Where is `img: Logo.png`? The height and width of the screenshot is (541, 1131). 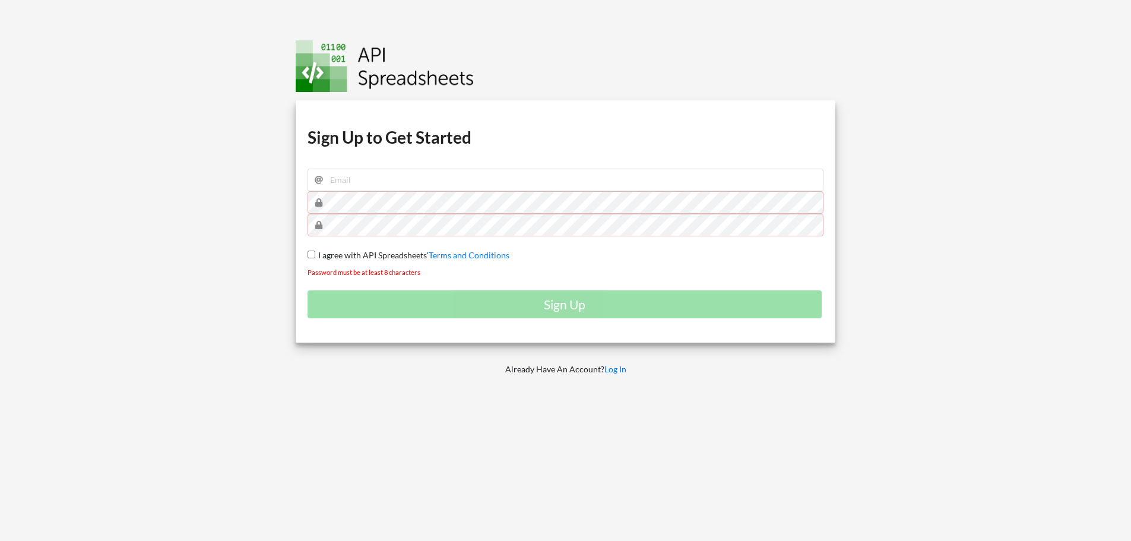 img: Logo.png is located at coordinates (385, 66).